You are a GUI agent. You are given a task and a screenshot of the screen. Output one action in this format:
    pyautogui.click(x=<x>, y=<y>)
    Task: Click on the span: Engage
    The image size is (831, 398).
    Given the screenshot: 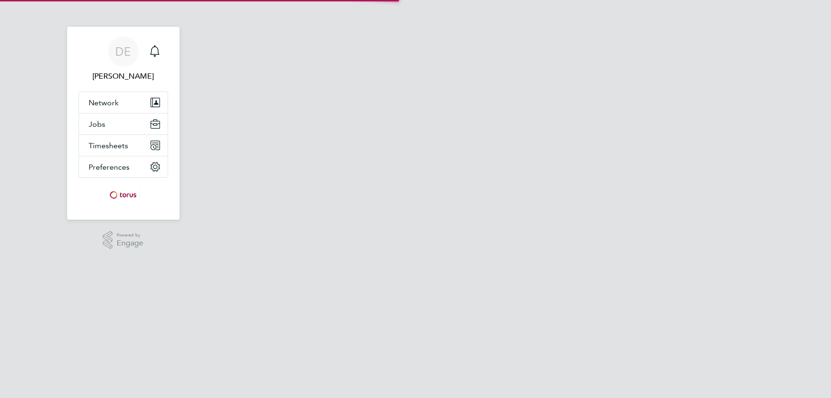 What is the action you would take?
    pyautogui.click(x=130, y=243)
    